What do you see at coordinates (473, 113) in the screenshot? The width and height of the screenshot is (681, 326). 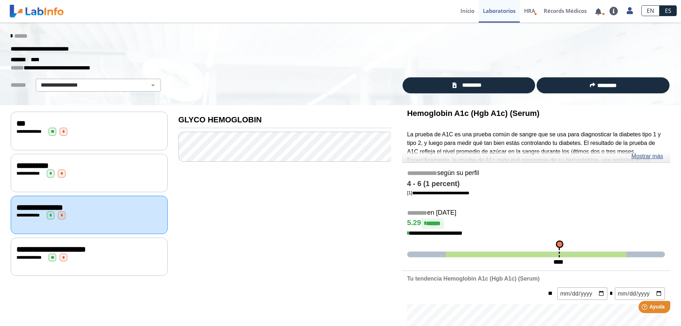 I see `b: Hemoglobin A1c (Hgb A1c) (Serum)` at bounding box center [473, 113].